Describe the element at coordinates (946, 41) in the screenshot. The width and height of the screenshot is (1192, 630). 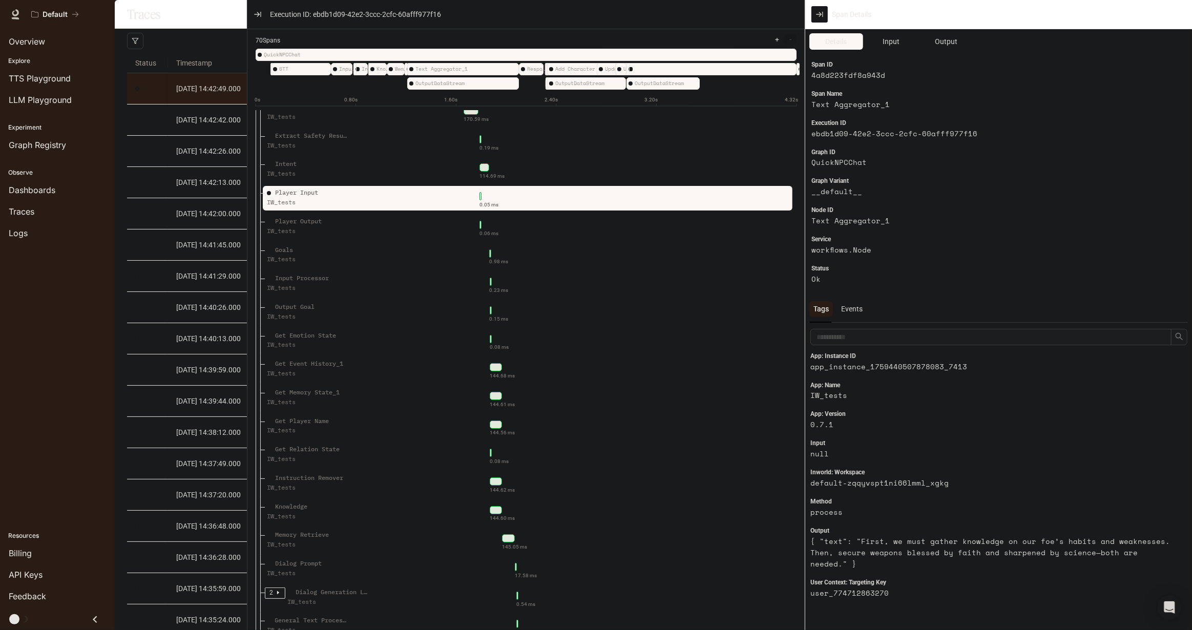
I see `span: Output` at that location.